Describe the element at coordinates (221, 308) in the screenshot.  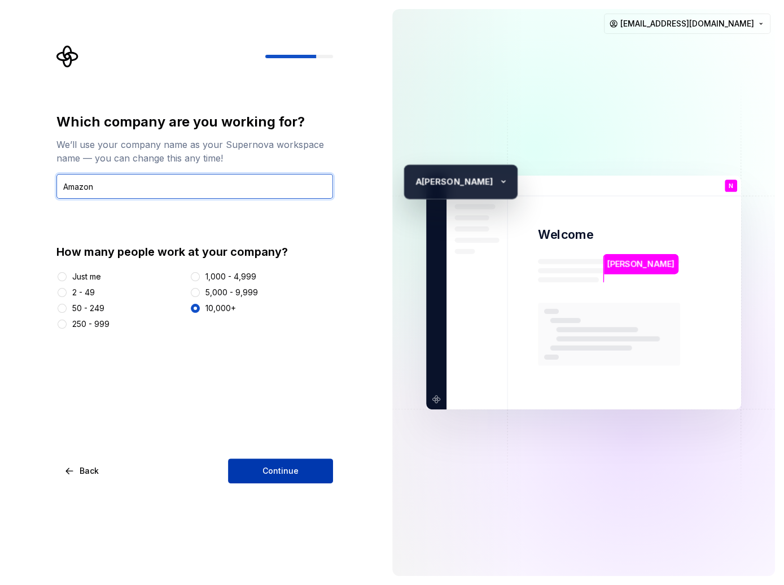
I see `div: 10,000+` at that location.